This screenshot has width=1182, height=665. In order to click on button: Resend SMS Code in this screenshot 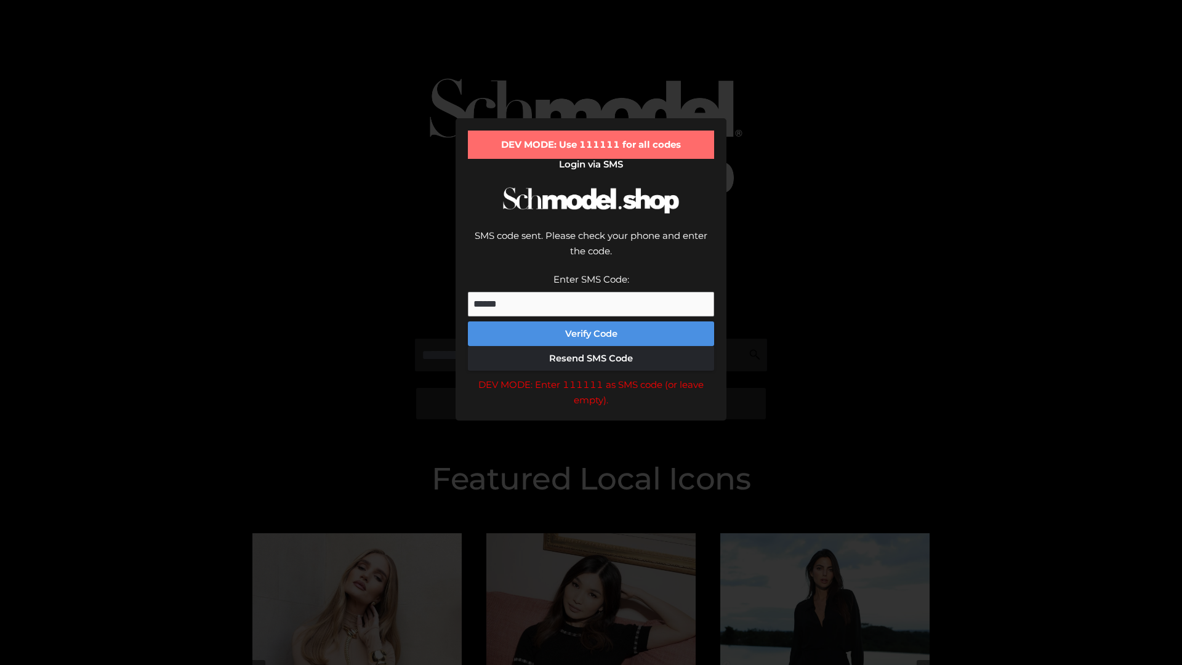, I will do `click(591, 358)`.